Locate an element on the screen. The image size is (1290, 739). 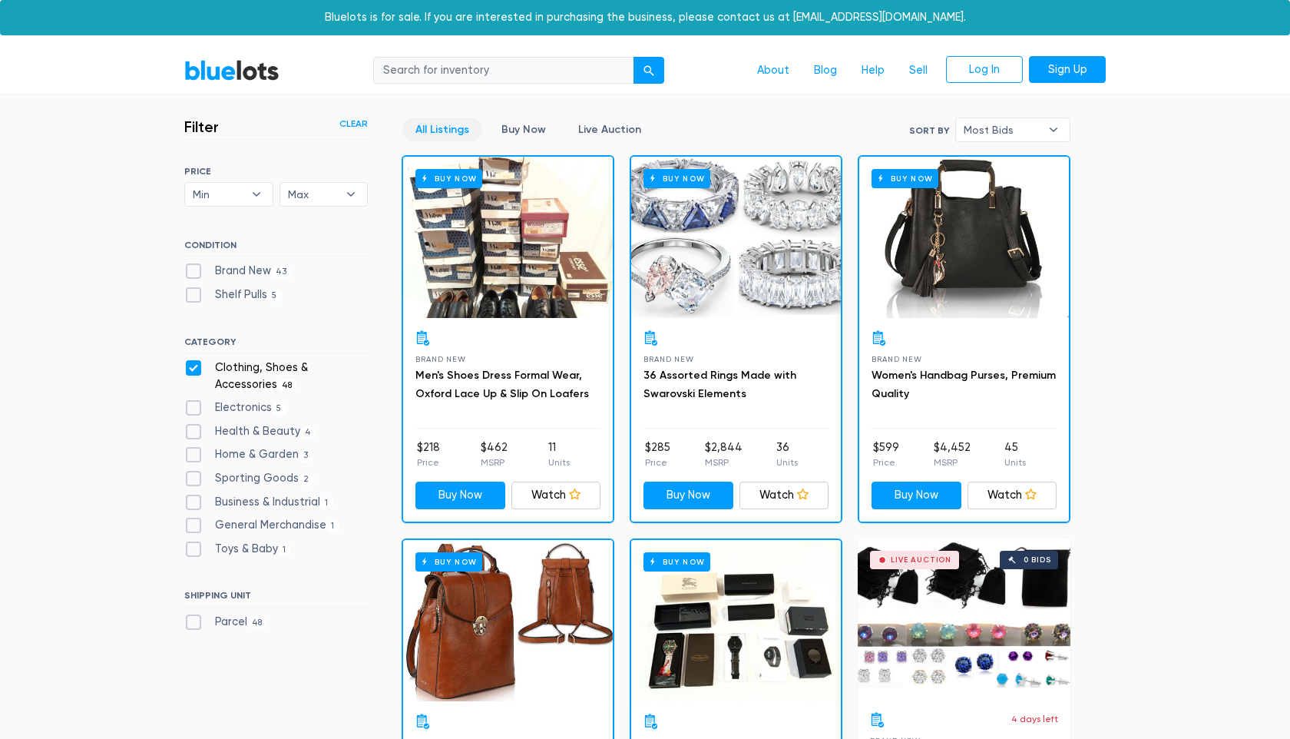
label: General Merchandise is located at coordinates (262, 525).